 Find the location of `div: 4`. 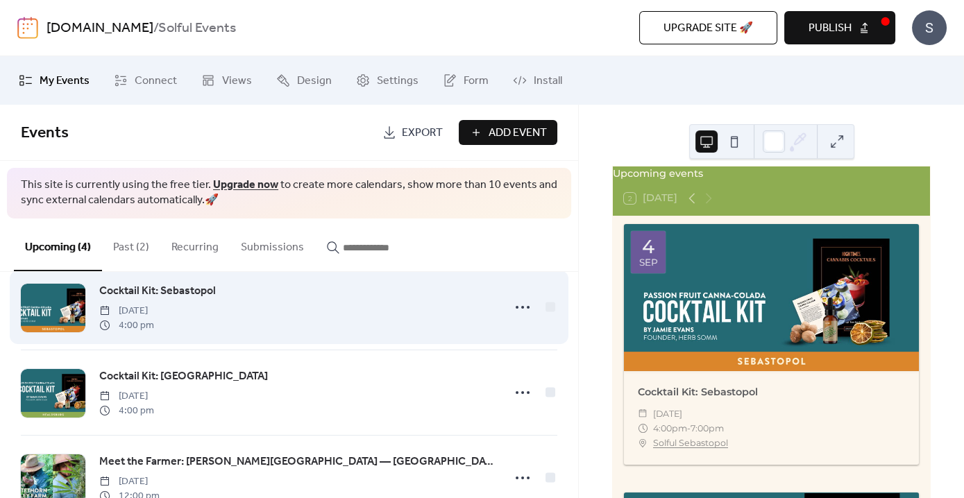

div: 4 is located at coordinates (648, 246).